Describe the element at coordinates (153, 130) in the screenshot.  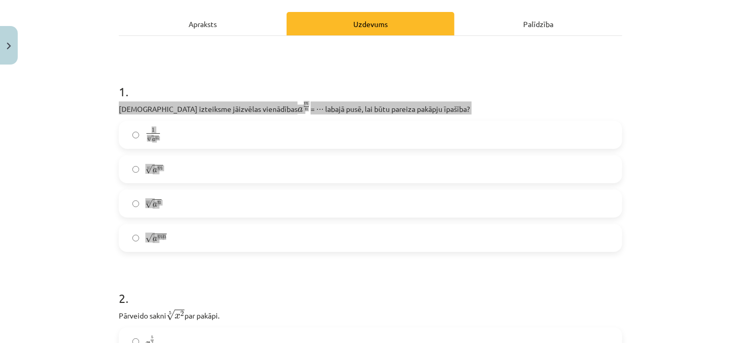
I see `span: 1` at that location.